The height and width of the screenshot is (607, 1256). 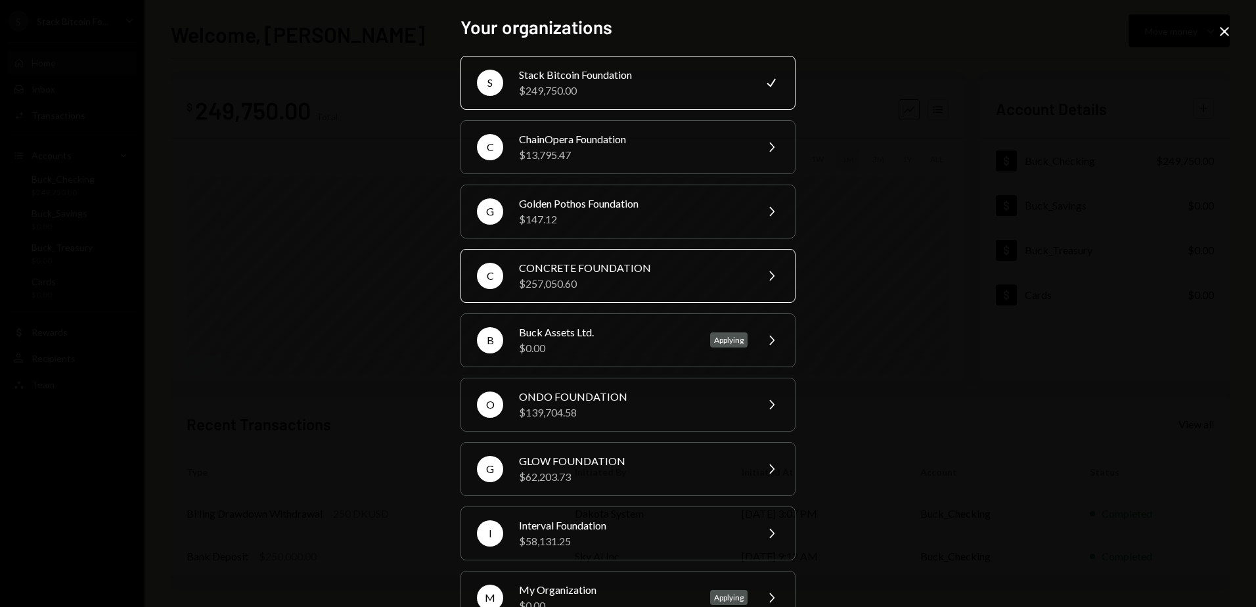 I want to click on div: Interval Foundation, so click(x=633, y=525).